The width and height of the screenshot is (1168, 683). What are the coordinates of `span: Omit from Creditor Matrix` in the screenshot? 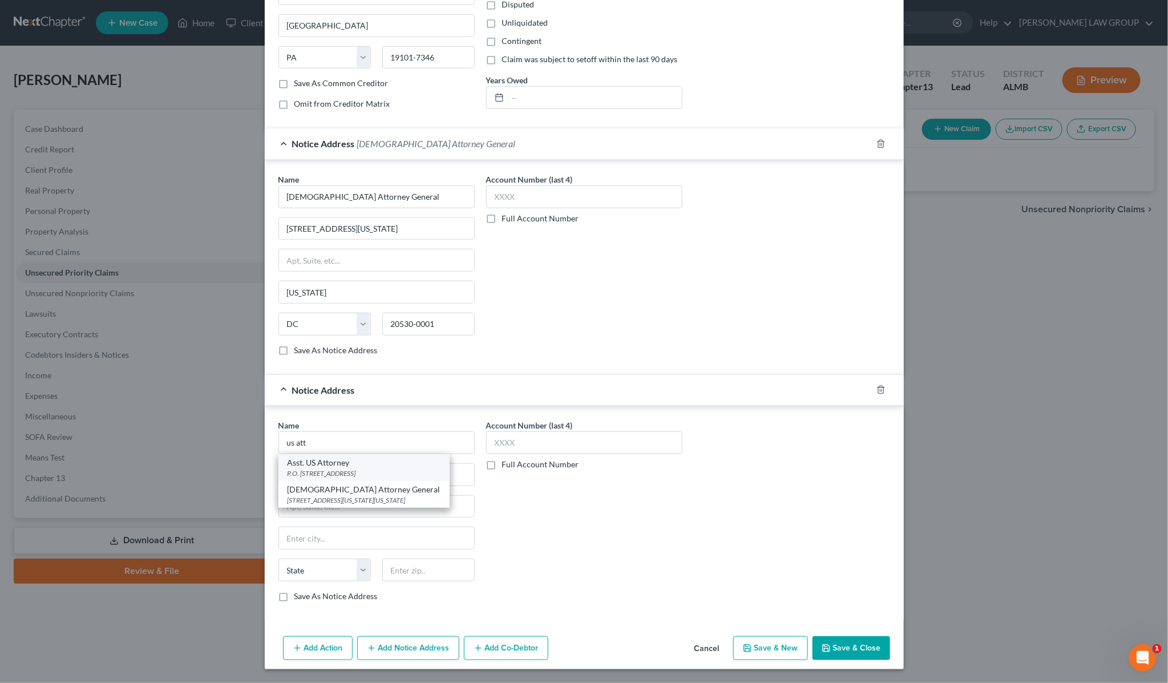 It's located at (343, 103).